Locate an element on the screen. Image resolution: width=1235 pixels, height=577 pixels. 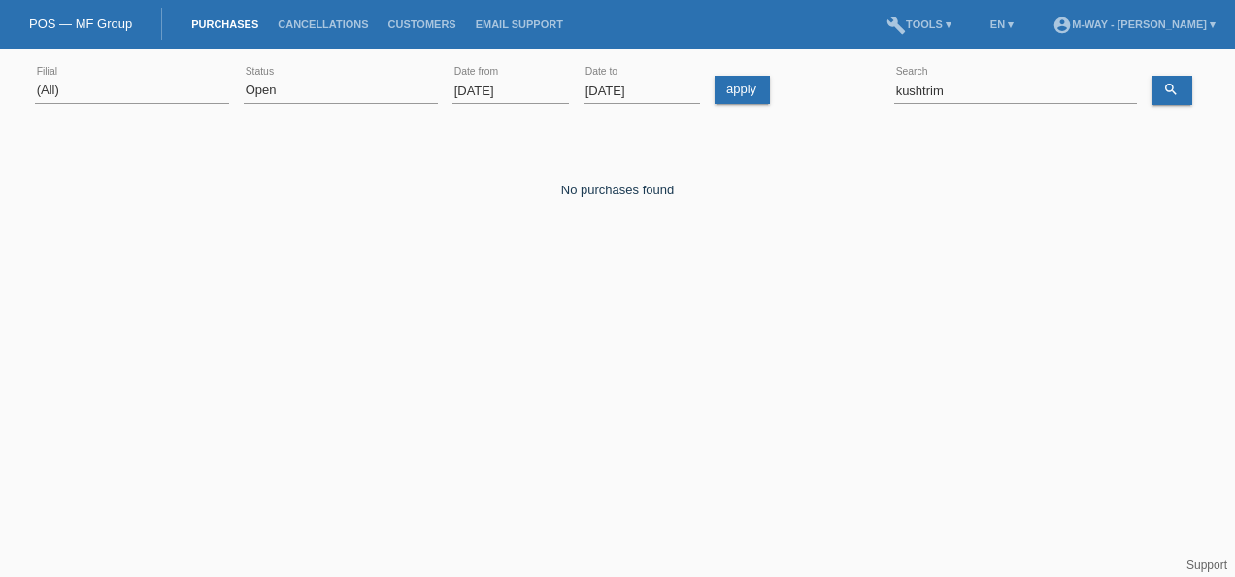
a: apply is located at coordinates (742, 89).